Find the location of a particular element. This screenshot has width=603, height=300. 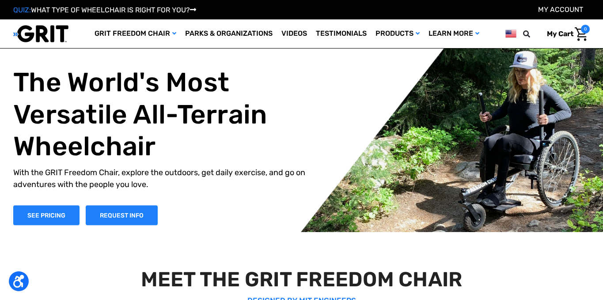

span: My Cart is located at coordinates (560, 34).